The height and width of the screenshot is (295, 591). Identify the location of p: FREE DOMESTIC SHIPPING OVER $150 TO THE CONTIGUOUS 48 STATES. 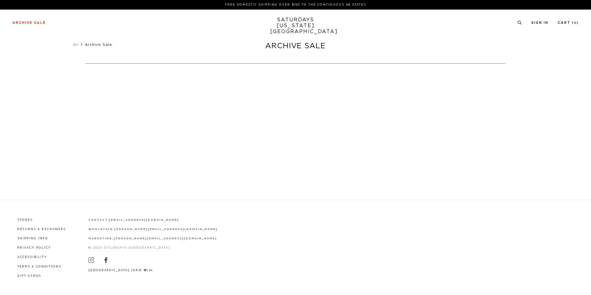
(296, 5).